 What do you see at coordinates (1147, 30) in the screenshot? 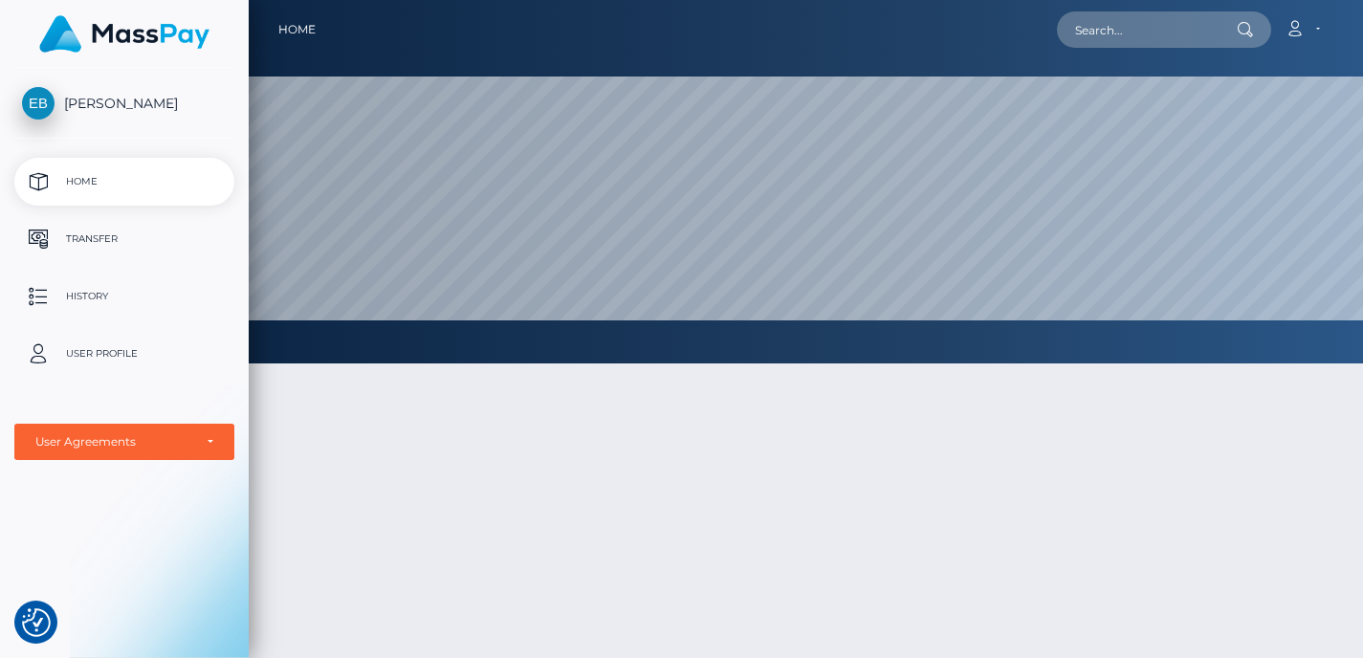
I see `input: Search...` at bounding box center [1147, 30].